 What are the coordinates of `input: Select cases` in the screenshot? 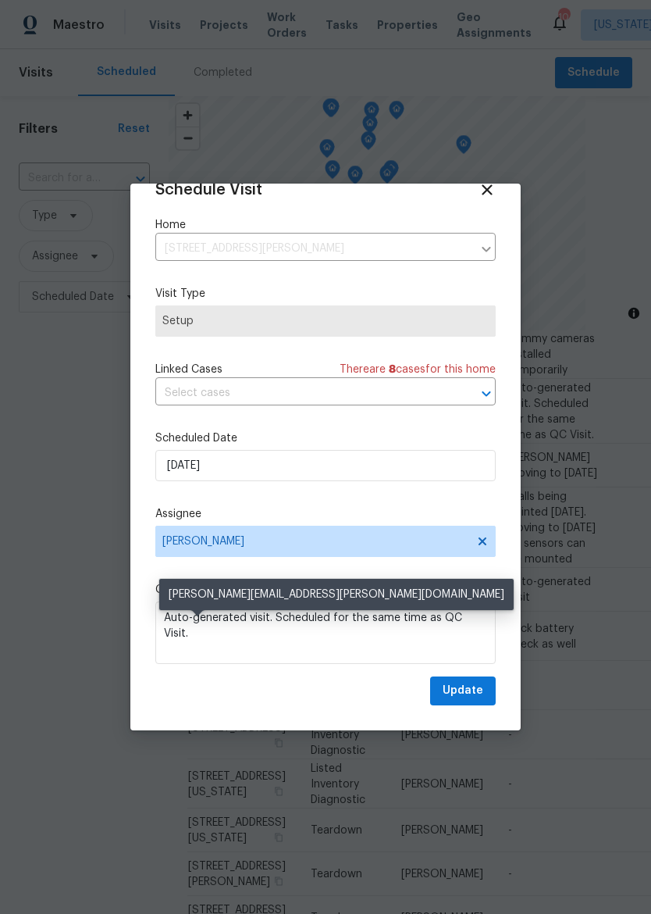 It's located at (304, 393).